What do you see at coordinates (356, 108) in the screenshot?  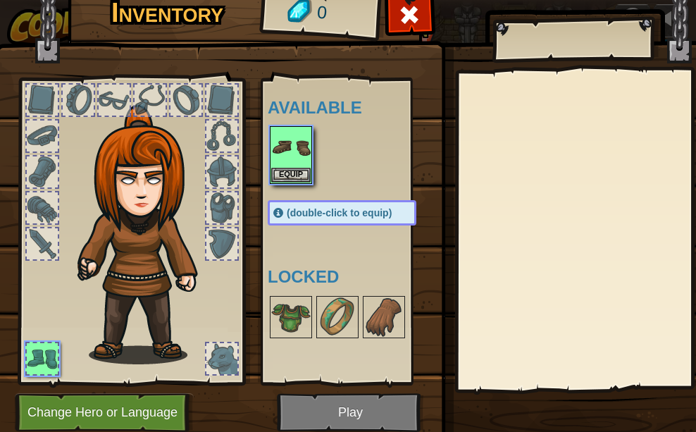 I see `h4: Available` at bounding box center [356, 108].